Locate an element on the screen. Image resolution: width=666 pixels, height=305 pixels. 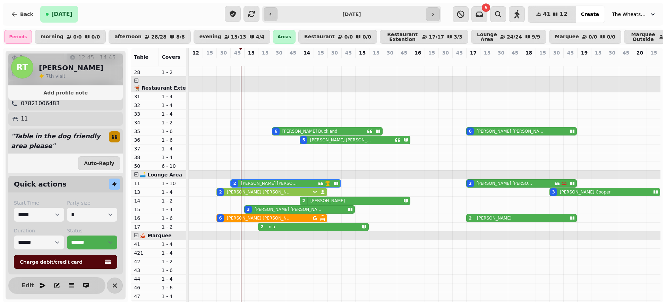
label: Party size is located at coordinates (92, 203).